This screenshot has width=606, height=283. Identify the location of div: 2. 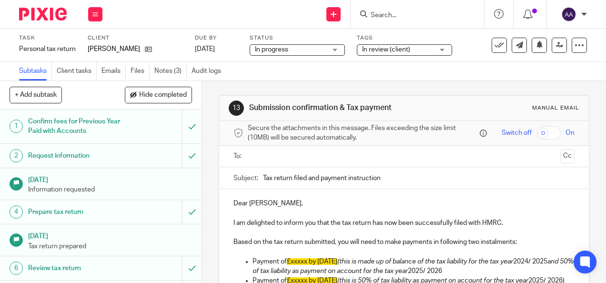
(16, 156).